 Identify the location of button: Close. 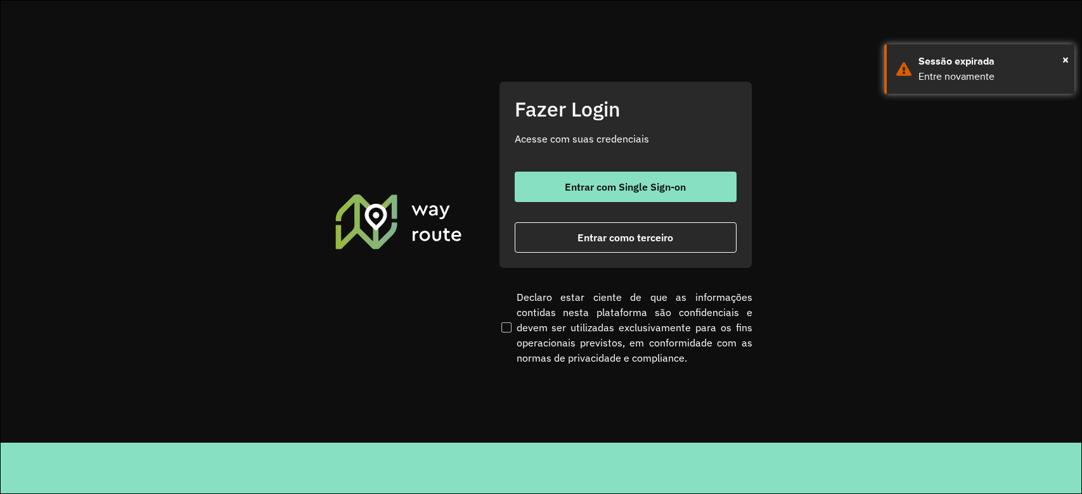
(1066, 60).